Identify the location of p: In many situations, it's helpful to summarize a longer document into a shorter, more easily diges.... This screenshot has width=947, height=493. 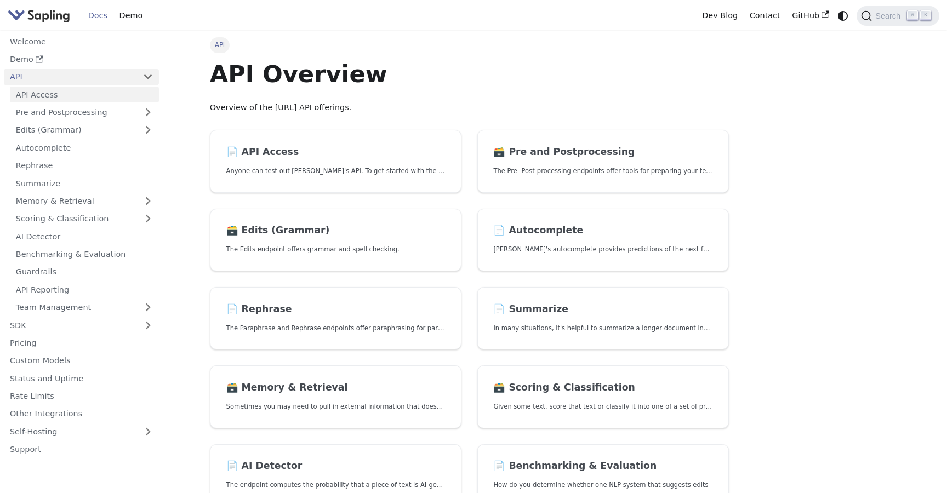
(602, 328).